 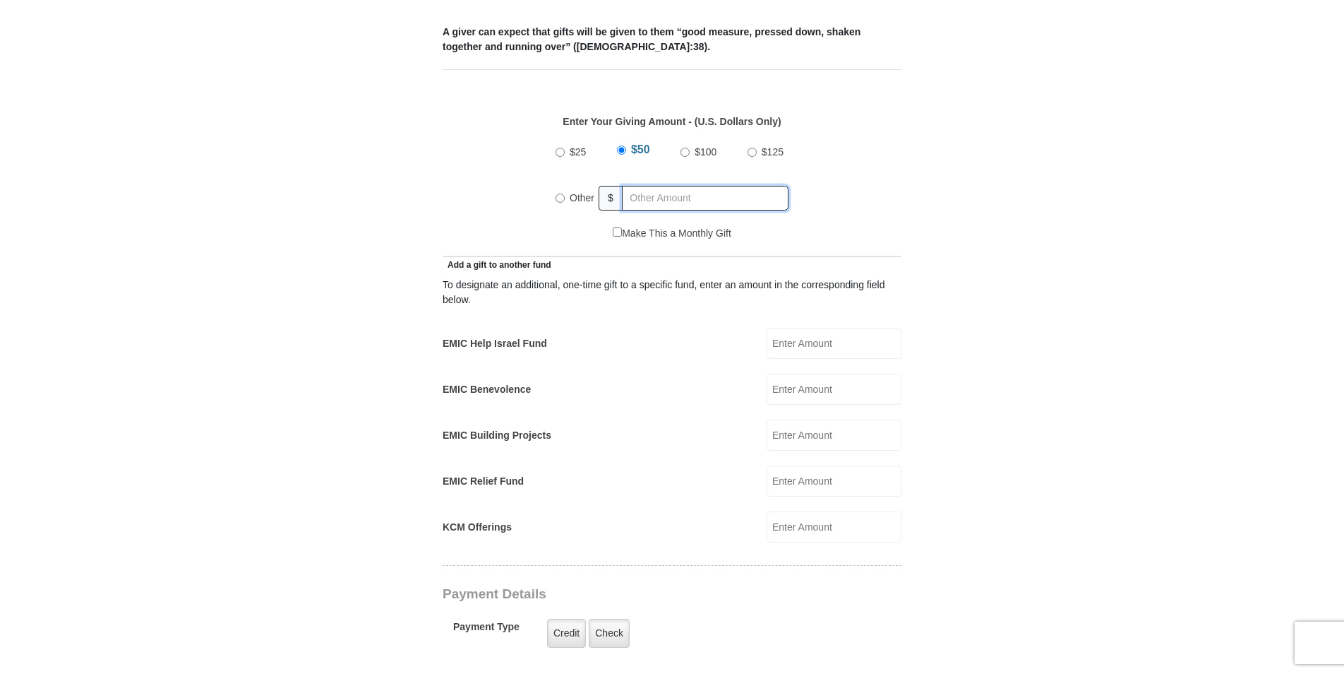 What do you see at coordinates (705, 152) in the screenshot?
I see `span: $100` at bounding box center [705, 152].